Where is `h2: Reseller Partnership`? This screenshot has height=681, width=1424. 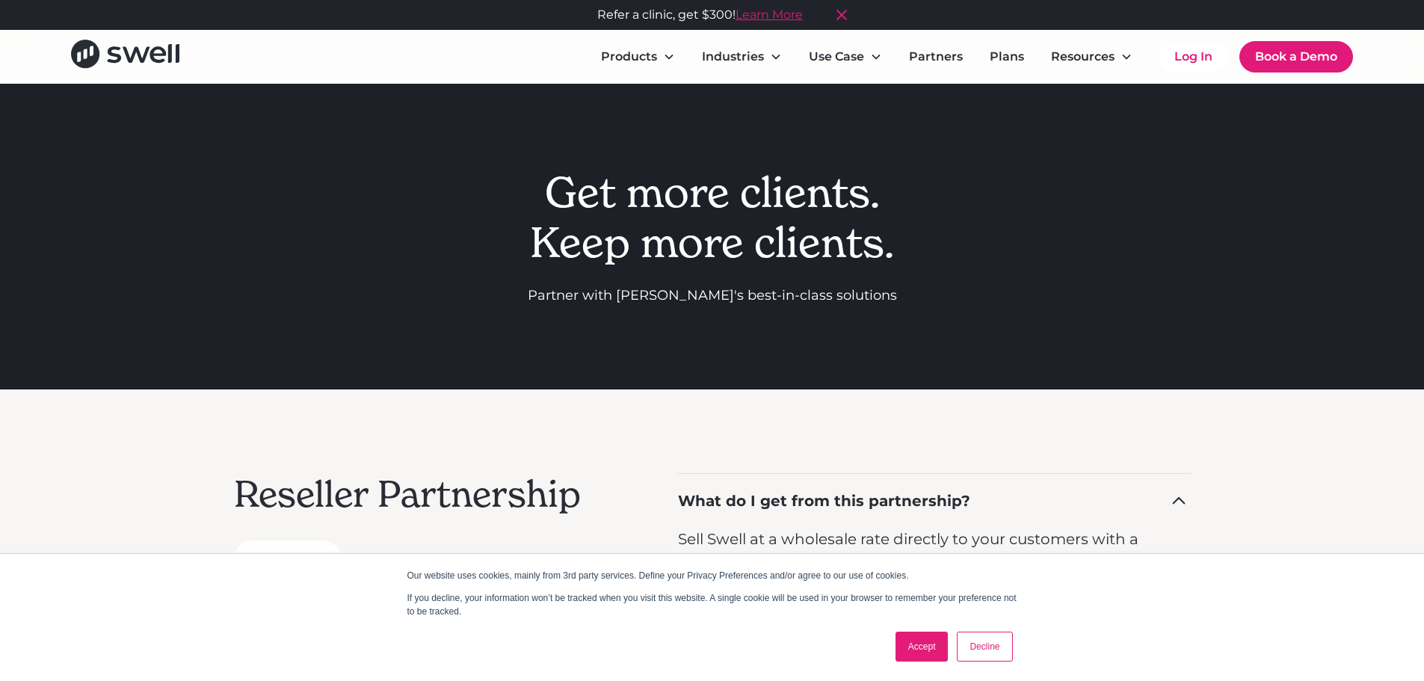
h2: Reseller Partnership is located at coordinates (426, 495).